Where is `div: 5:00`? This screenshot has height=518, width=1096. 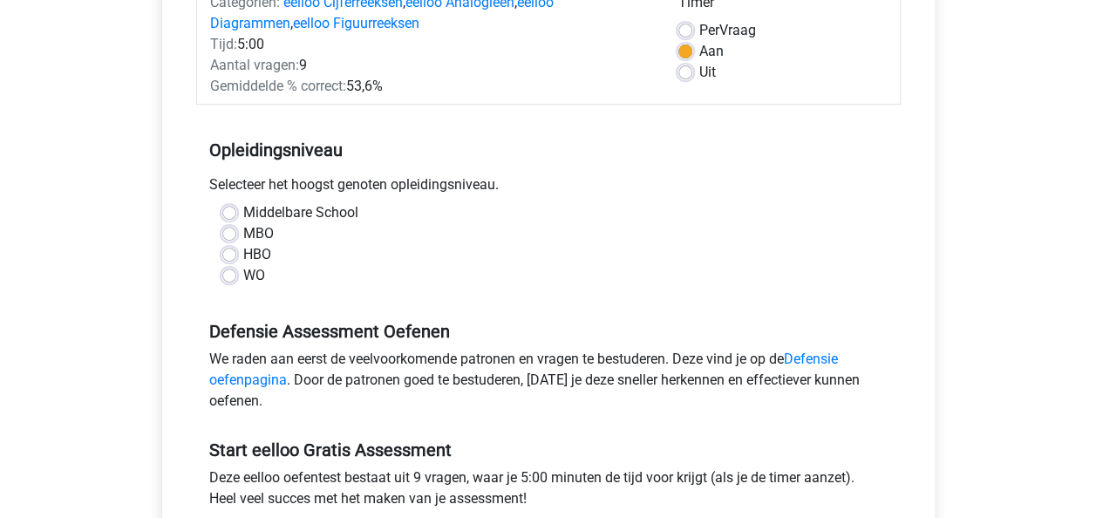 div: 5:00 is located at coordinates (431, 44).